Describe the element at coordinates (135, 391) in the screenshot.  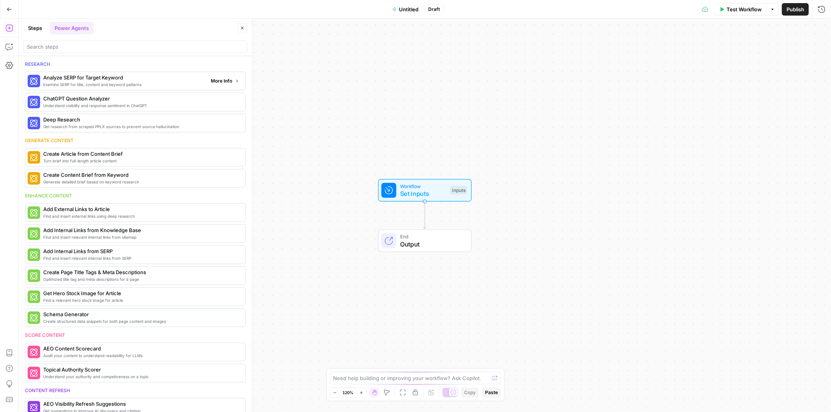
I see `div: Content refresh` at that location.